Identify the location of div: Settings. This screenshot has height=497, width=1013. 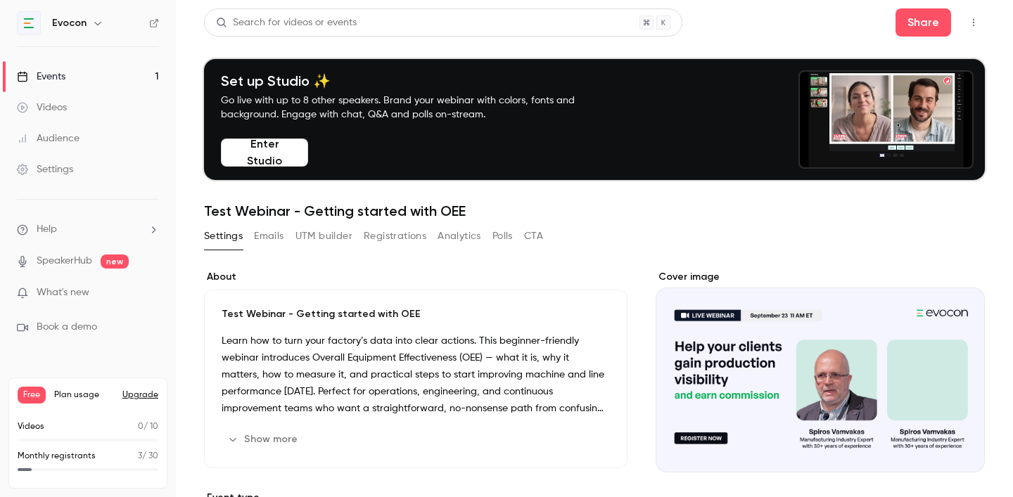
(45, 170).